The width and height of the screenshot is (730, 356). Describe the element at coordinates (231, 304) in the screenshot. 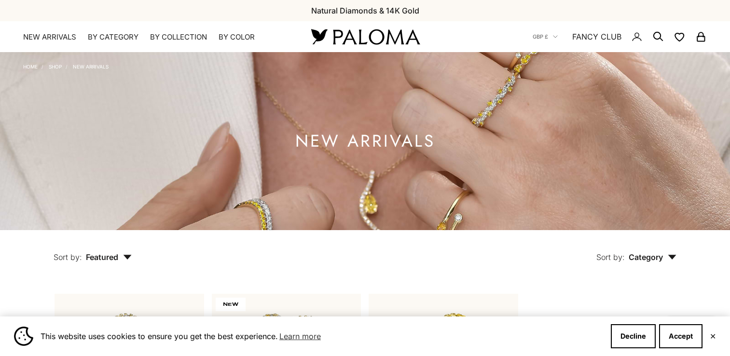

I see `span: NEW` at that location.